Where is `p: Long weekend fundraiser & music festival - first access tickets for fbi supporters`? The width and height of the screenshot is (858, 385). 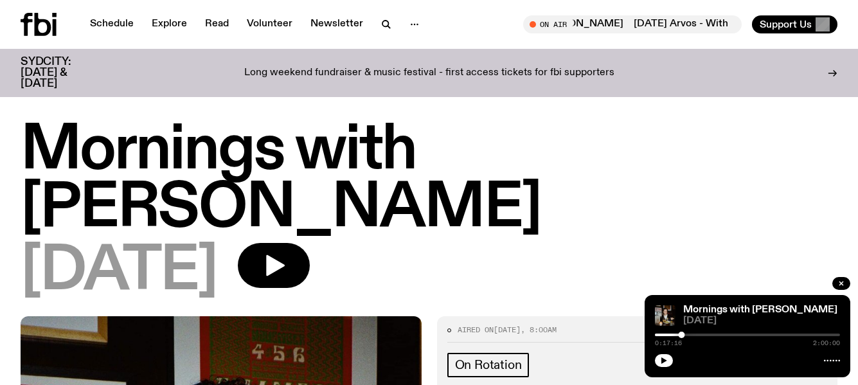
p: Long weekend fundraiser & music festival - first access tickets for fbi supporters is located at coordinates (429, 73).